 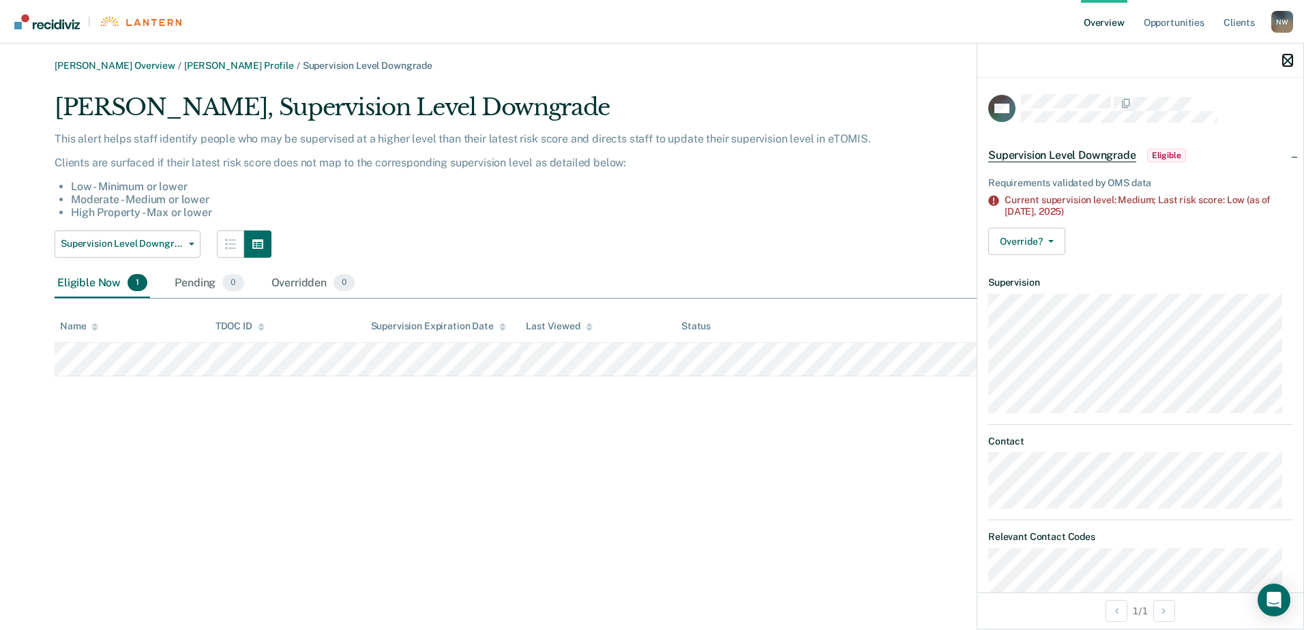 I want to click on span: 1, so click(x=137, y=283).